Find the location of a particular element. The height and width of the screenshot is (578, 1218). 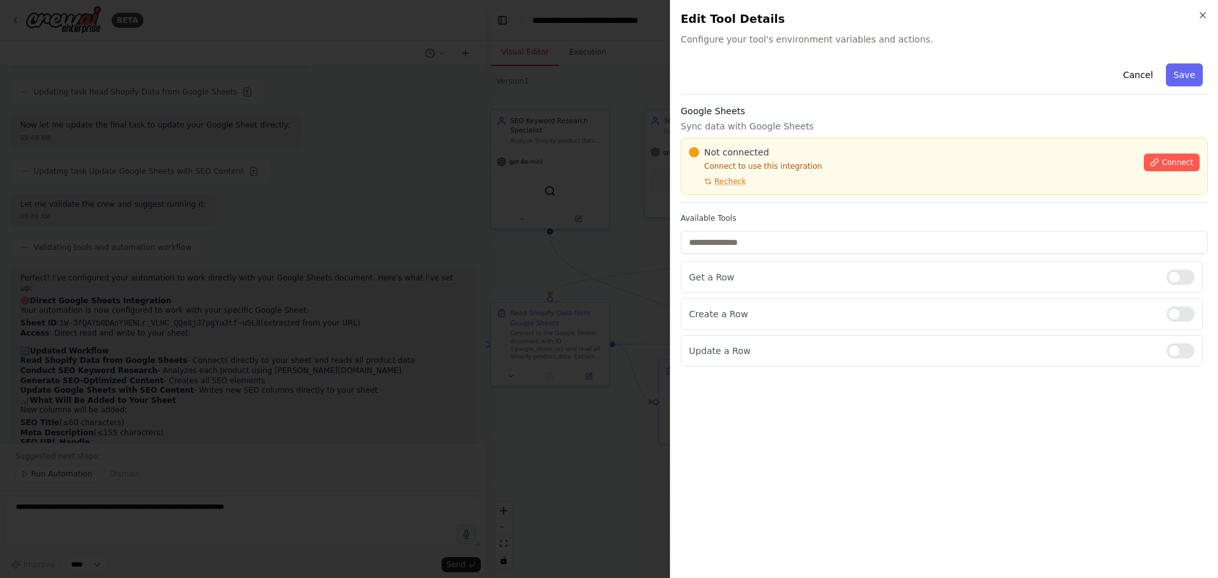

span: Configure your tool's environment variables and actions. is located at coordinates (944, 39).